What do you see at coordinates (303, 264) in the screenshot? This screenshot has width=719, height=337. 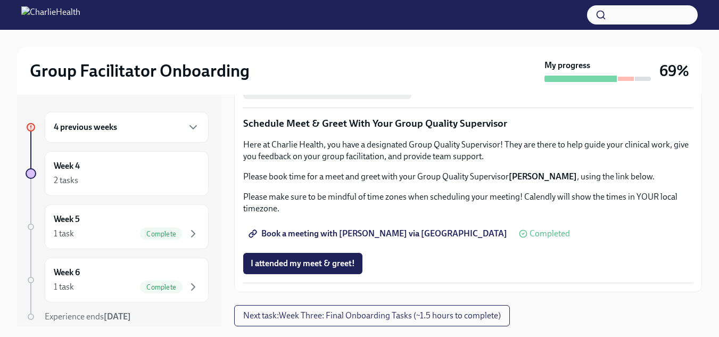 I see `button: I attended my meet & greet!` at bounding box center [303, 264].